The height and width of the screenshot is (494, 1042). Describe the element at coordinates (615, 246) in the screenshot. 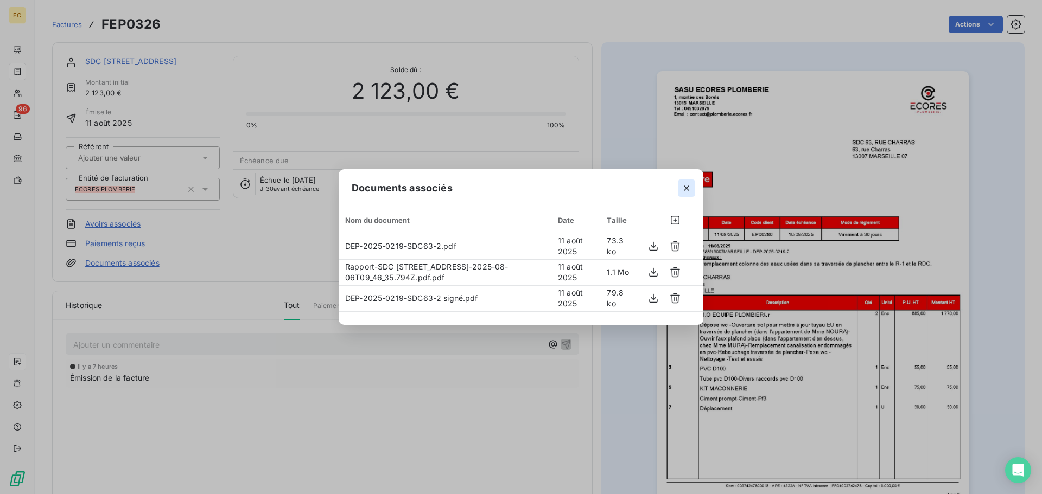

I see `span: 73.3 ko` at that location.